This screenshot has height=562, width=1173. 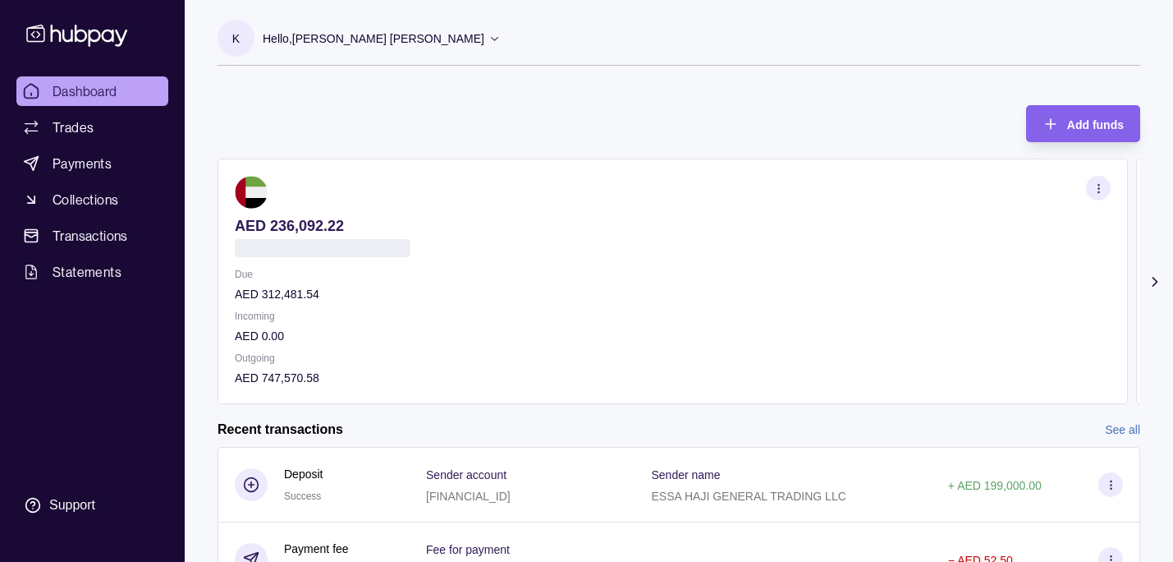 What do you see at coordinates (302, 496) in the screenshot?
I see `span: Success` at bounding box center [302, 496].